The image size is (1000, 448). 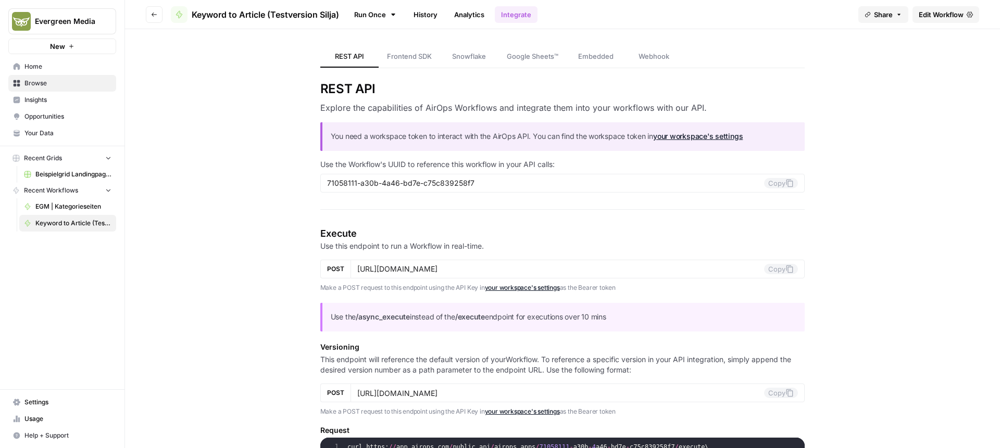 What do you see at coordinates (654, 57) in the screenshot?
I see `a: Webhook` at bounding box center [654, 57].